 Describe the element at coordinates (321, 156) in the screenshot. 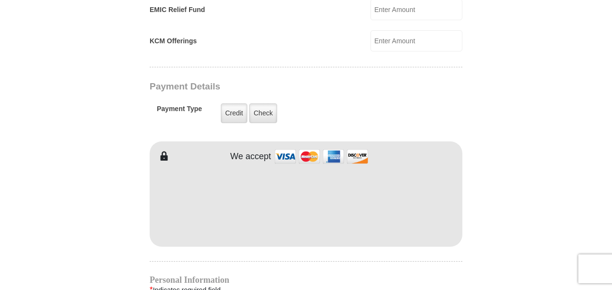

I see `img: credit cards accepted` at that location.